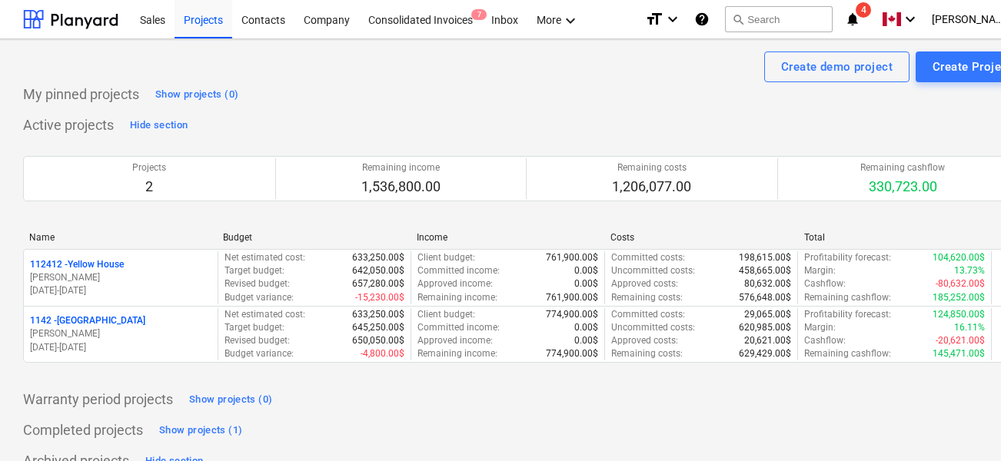 The height and width of the screenshot is (461, 1001). I want to click on span: search, so click(738, 19).